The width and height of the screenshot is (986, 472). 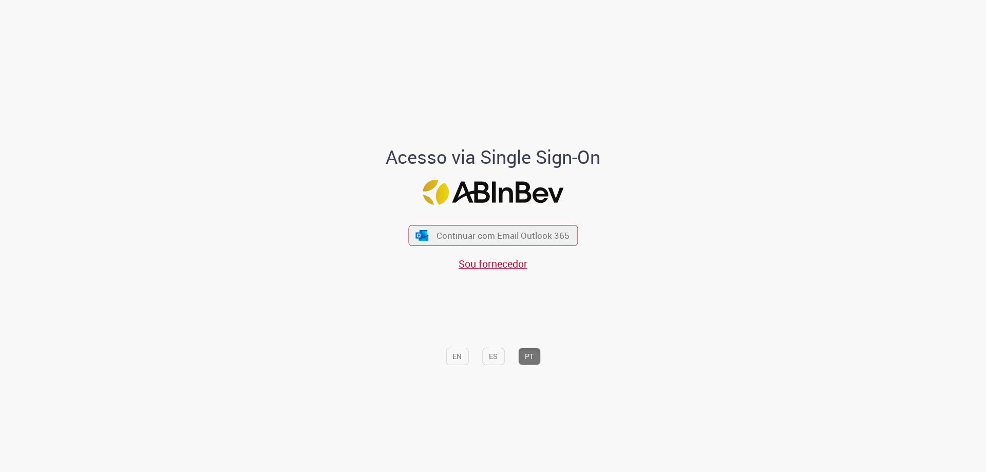 What do you see at coordinates (493, 264) in the screenshot?
I see `span: Sou fornecedor` at bounding box center [493, 264].